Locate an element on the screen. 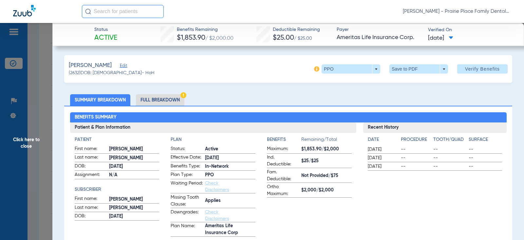  img: Zuub Logo is located at coordinates (24, 10).